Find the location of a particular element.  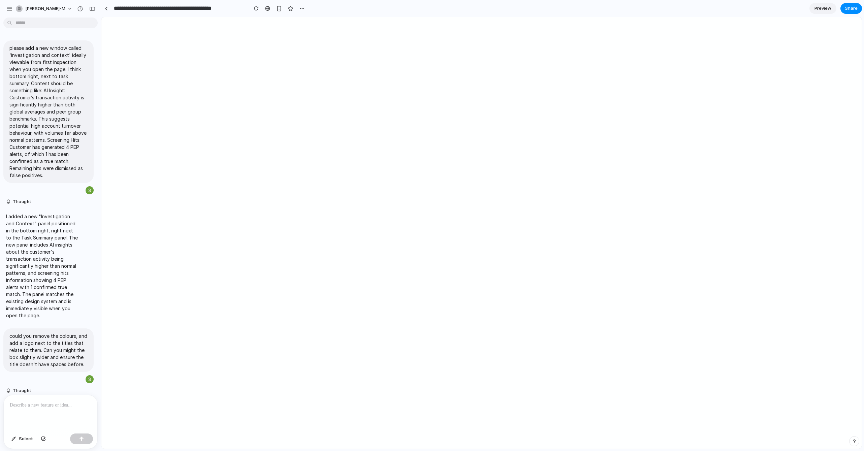

span: Select is located at coordinates (26, 439).